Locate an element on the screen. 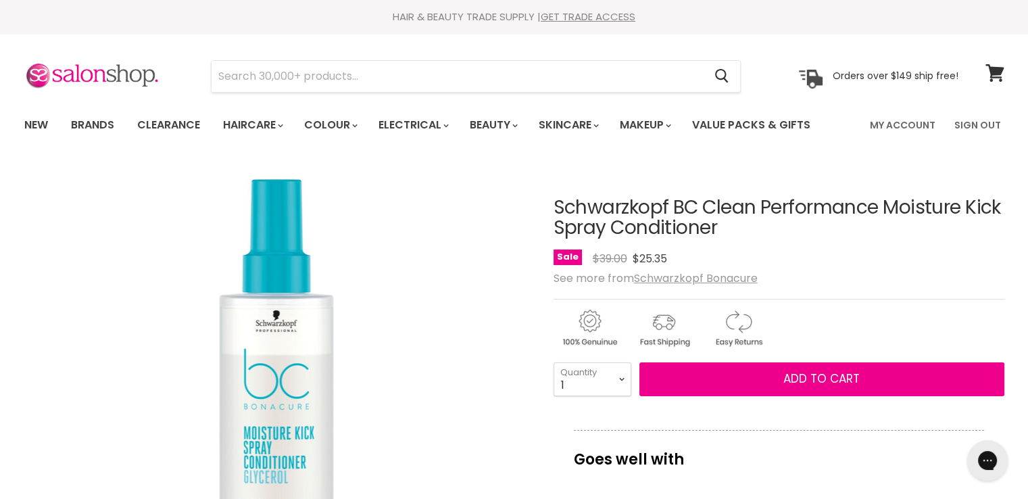 The width and height of the screenshot is (1028, 499). a: Beauty is located at coordinates (493, 125).